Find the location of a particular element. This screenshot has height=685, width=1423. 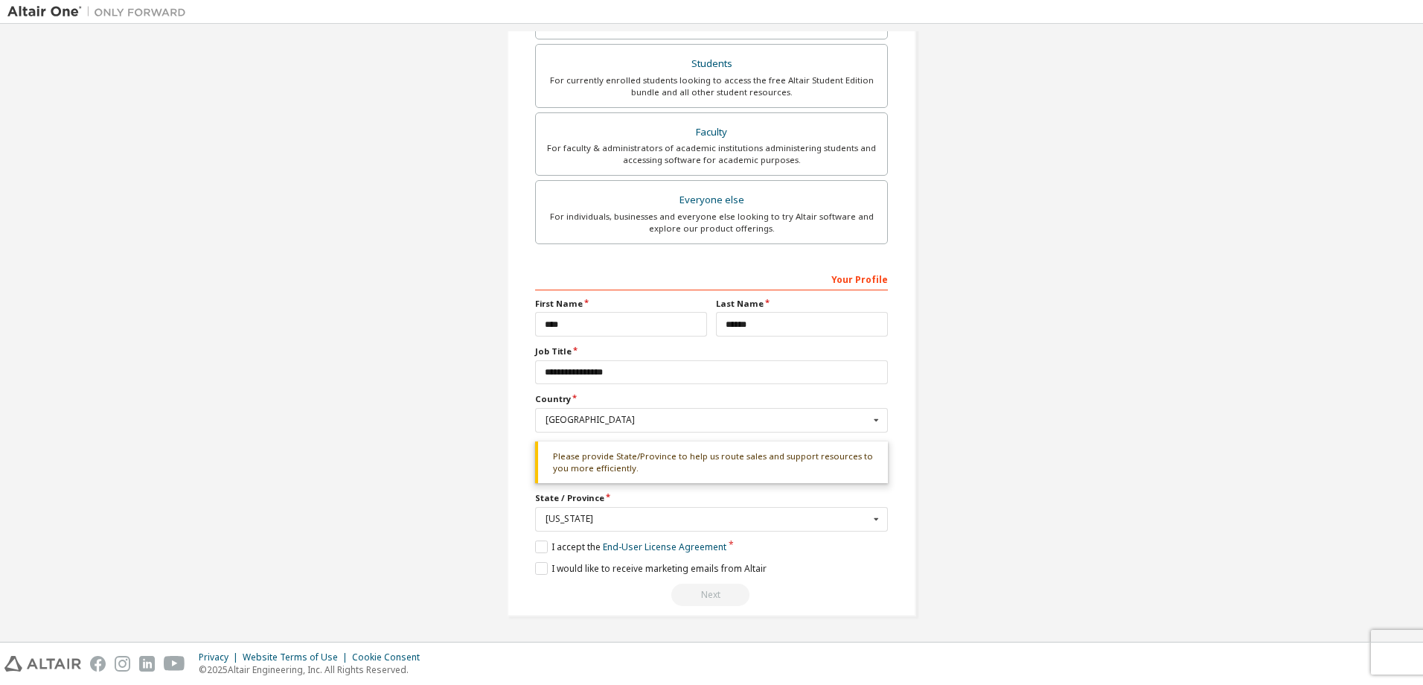

div: Privacy is located at coordinates (220, 657).